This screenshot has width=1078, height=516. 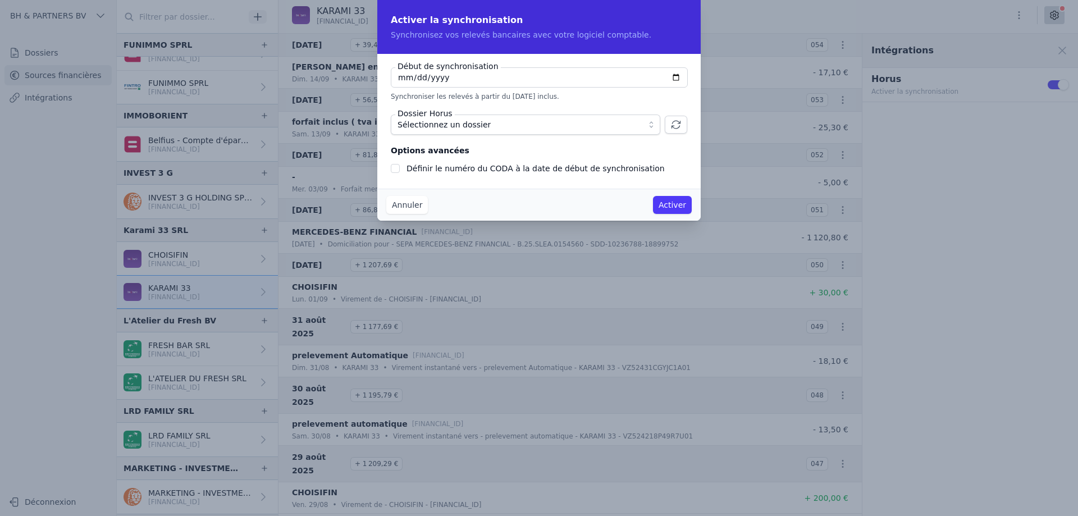 I want to click on button: Annuler, so click(x=407, y=205).